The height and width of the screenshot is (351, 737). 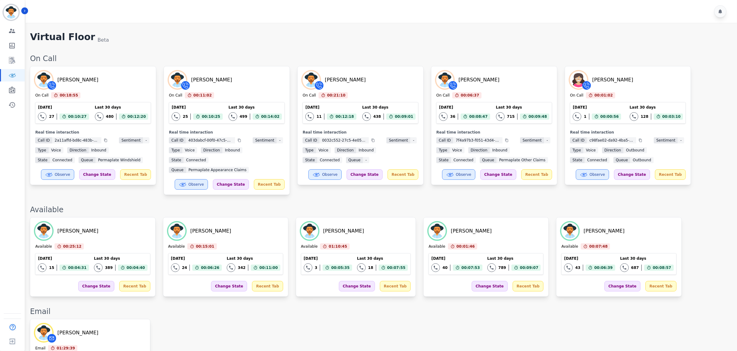 What do you see at coordinates (319, 116) in the screenshot?
I see `div: 11` at bounding box center [319, 116].